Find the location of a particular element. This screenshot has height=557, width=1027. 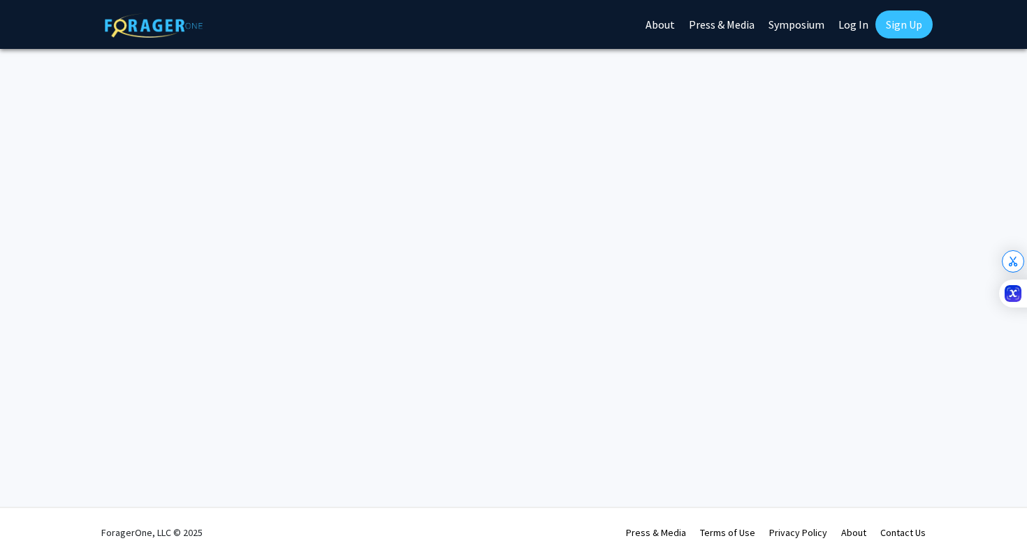

a: Contact Us is located at coordinates (903, 533).